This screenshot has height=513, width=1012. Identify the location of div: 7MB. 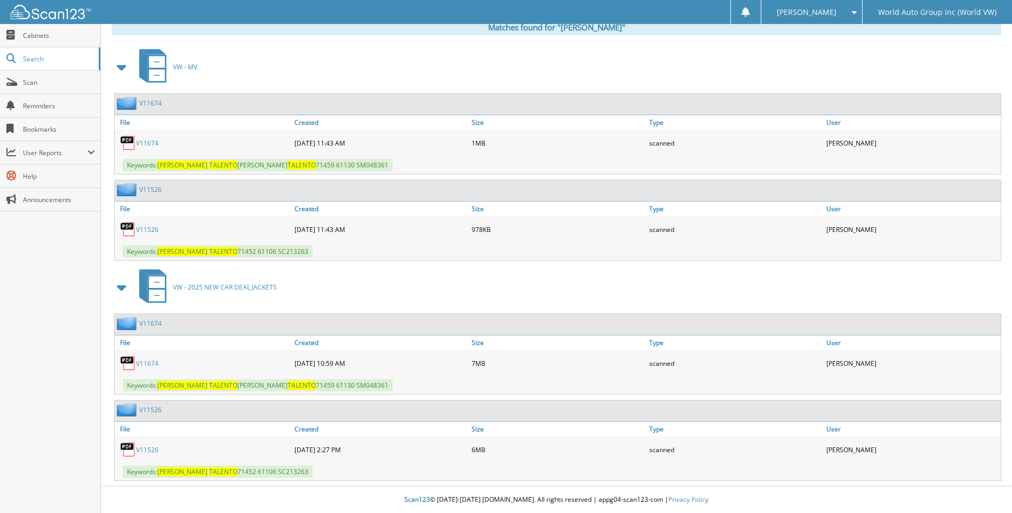
(557, 363).